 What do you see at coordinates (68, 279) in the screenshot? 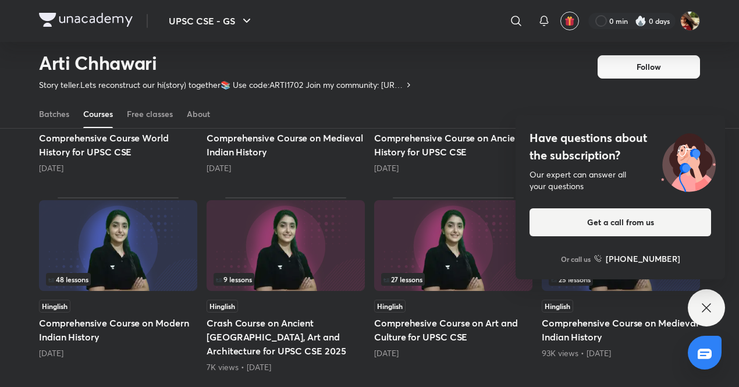
I see `span: 48 lessons` at bounding box center [68, 279].